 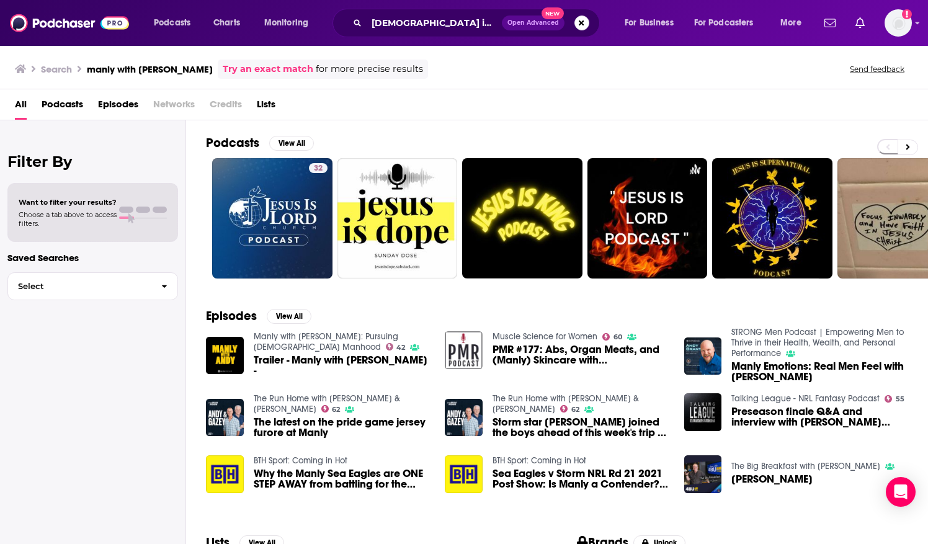 I want to click on img: Podchaser - Follow, Share and Rate Podcasts, so click(x=69, y=23).